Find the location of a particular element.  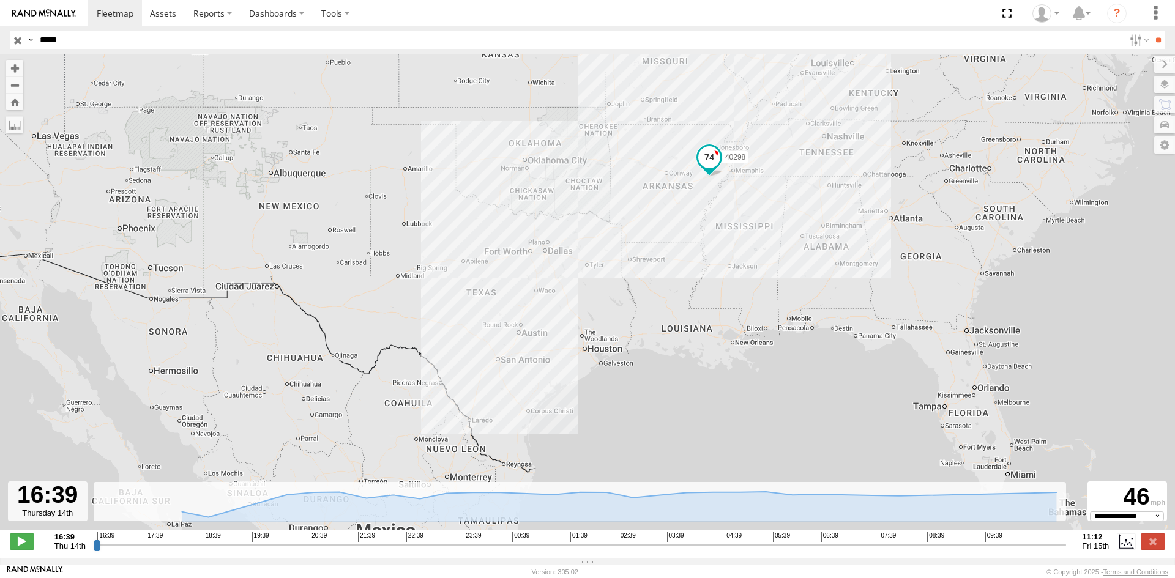

a: Visit our Website is located at coordinates (35, 572).